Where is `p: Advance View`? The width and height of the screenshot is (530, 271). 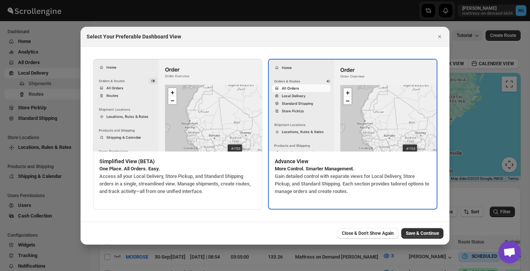
p: Advance View is located at coordinates (353, 161).